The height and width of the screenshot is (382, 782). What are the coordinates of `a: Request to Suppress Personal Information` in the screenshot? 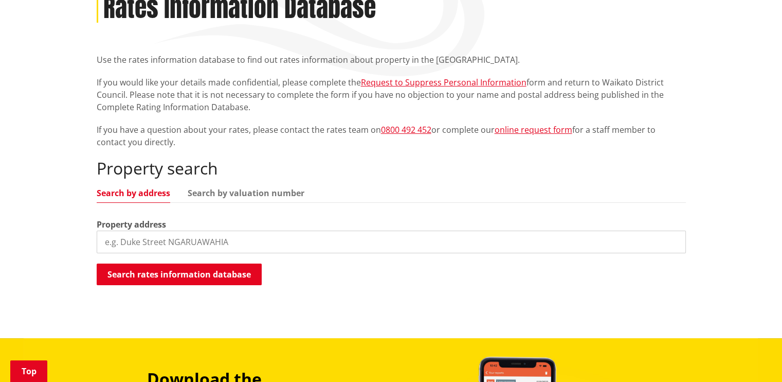 It's located at (444, 82).